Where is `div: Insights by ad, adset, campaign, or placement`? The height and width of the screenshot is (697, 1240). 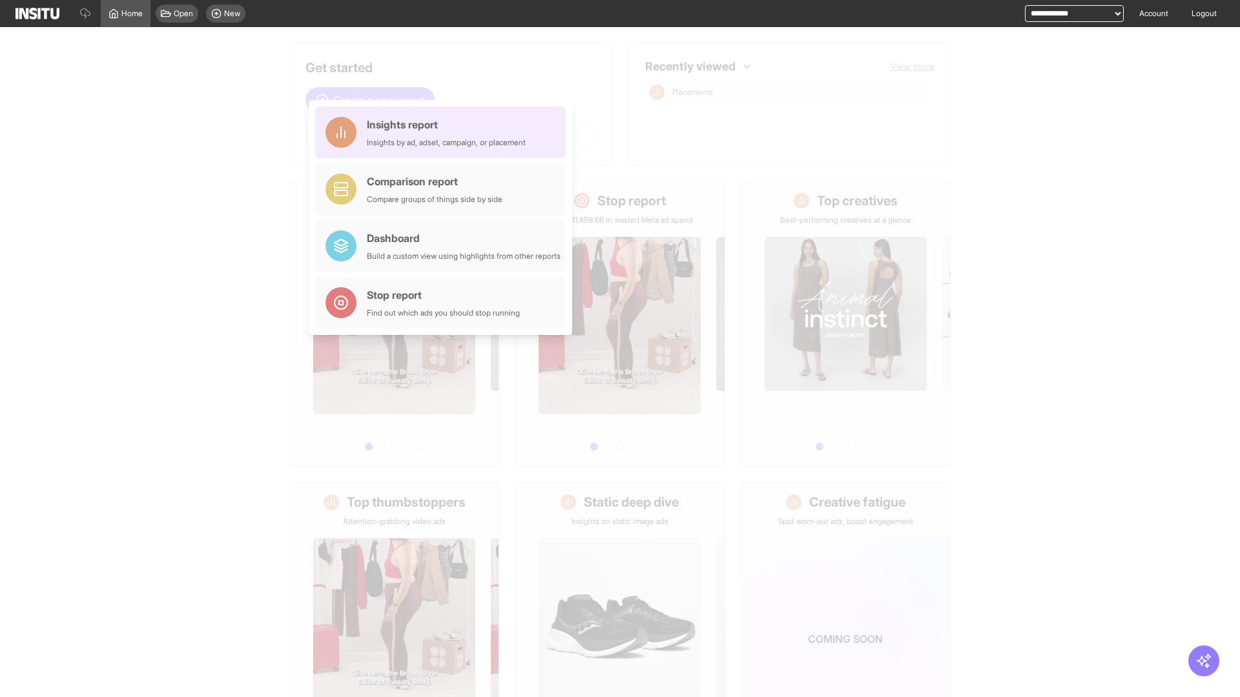 div: Insights by ad, adset, campaign, or placement is located at coordinates (446, 143).